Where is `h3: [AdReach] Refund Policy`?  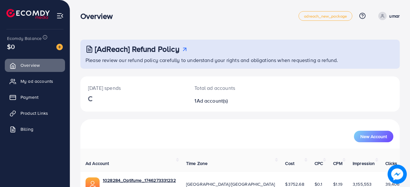 h3: [AdReach] Refund Policy is located at coordinates (137, 49).